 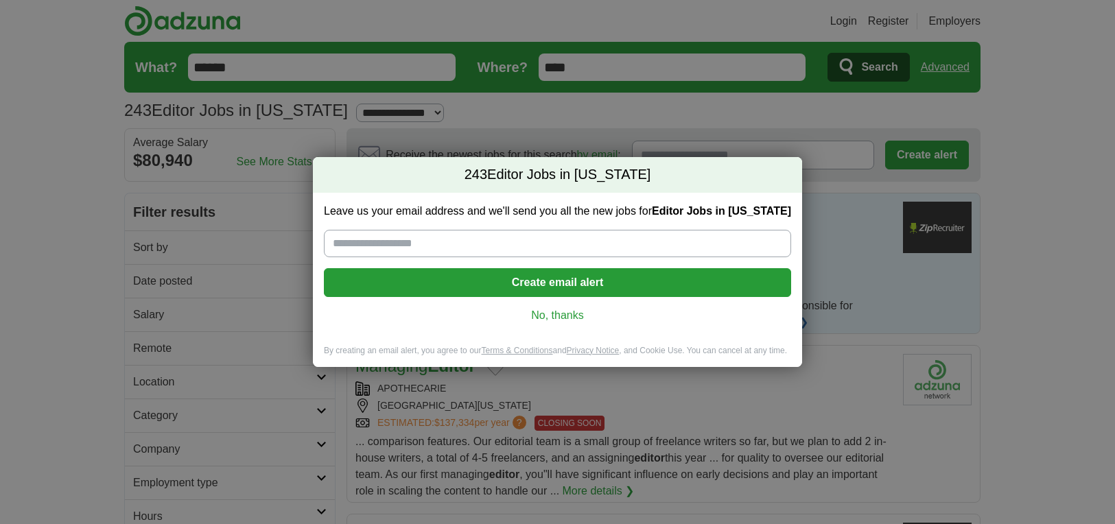 What do you see at coordinates (557, 316) in the screenshot?
I see `a: No, thanks` at bounding box center [557, 316].